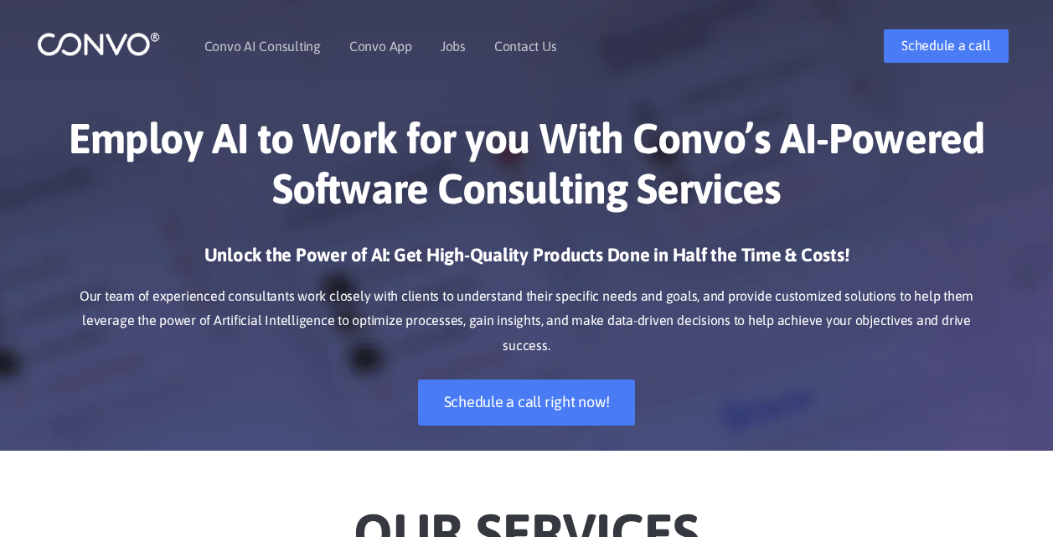 The image size is (1053, 537). What do you see at coordinates (527, 261) in the screenshot?
I see `h3: Unlock the Power of AI: Get High-Quality Products Done in Half the Time & Costs!` at bounding box center [527, 261].